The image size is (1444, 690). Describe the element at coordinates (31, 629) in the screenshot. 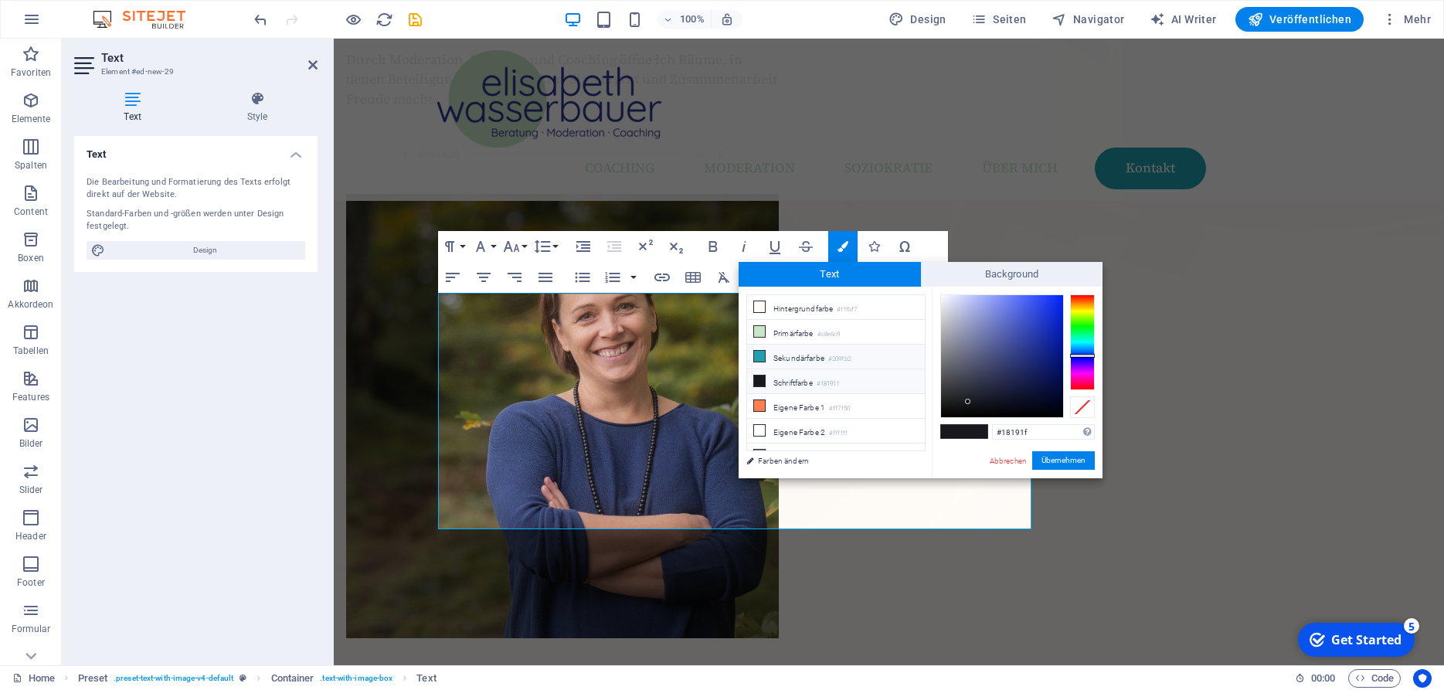

I see `p: Formular` at that location.